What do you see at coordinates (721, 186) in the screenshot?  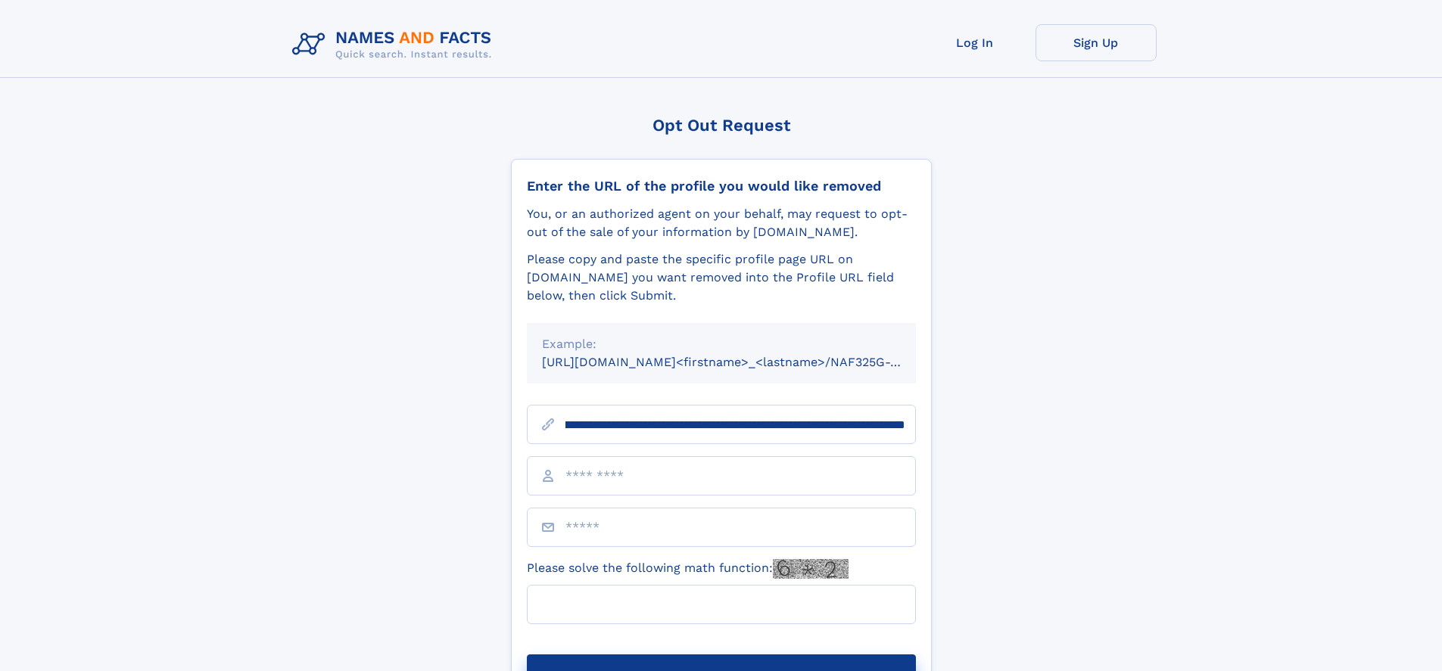 I see `div: Enter the URL of the profile you would like removed` at bounding box center [721, 186].